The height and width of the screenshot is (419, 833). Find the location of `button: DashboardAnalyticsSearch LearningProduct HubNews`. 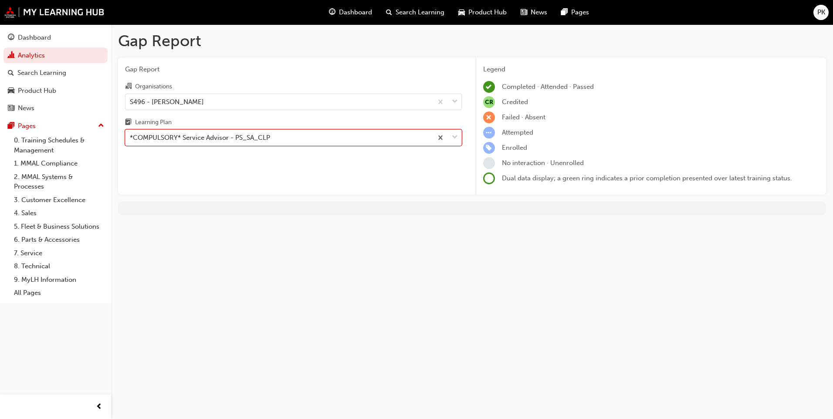

button: DashboardAnalyticsSearch LearningProduct HubNews is located at coordinates (55, 73).